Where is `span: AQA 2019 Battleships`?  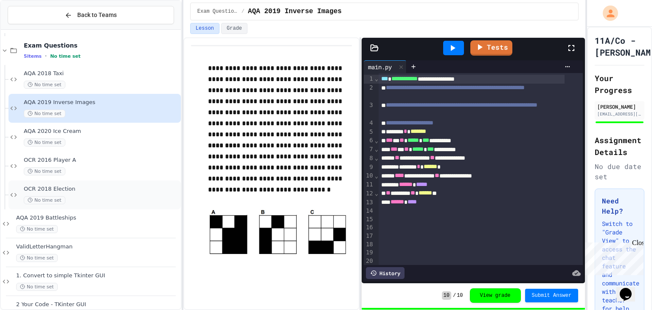 span: AQA 2019 Battleships is located at coordinates (98, 218).